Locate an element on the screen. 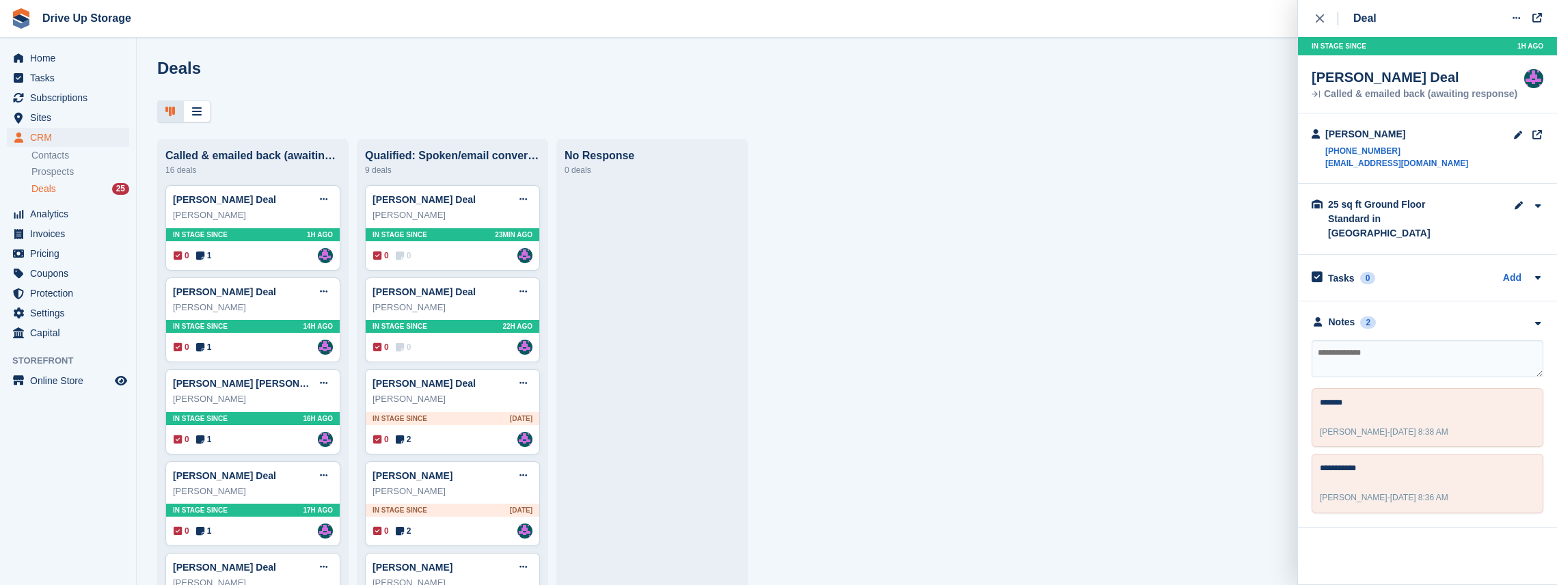 The image size is (1557, 585). span: Capital is located at coordinates (71, 333).